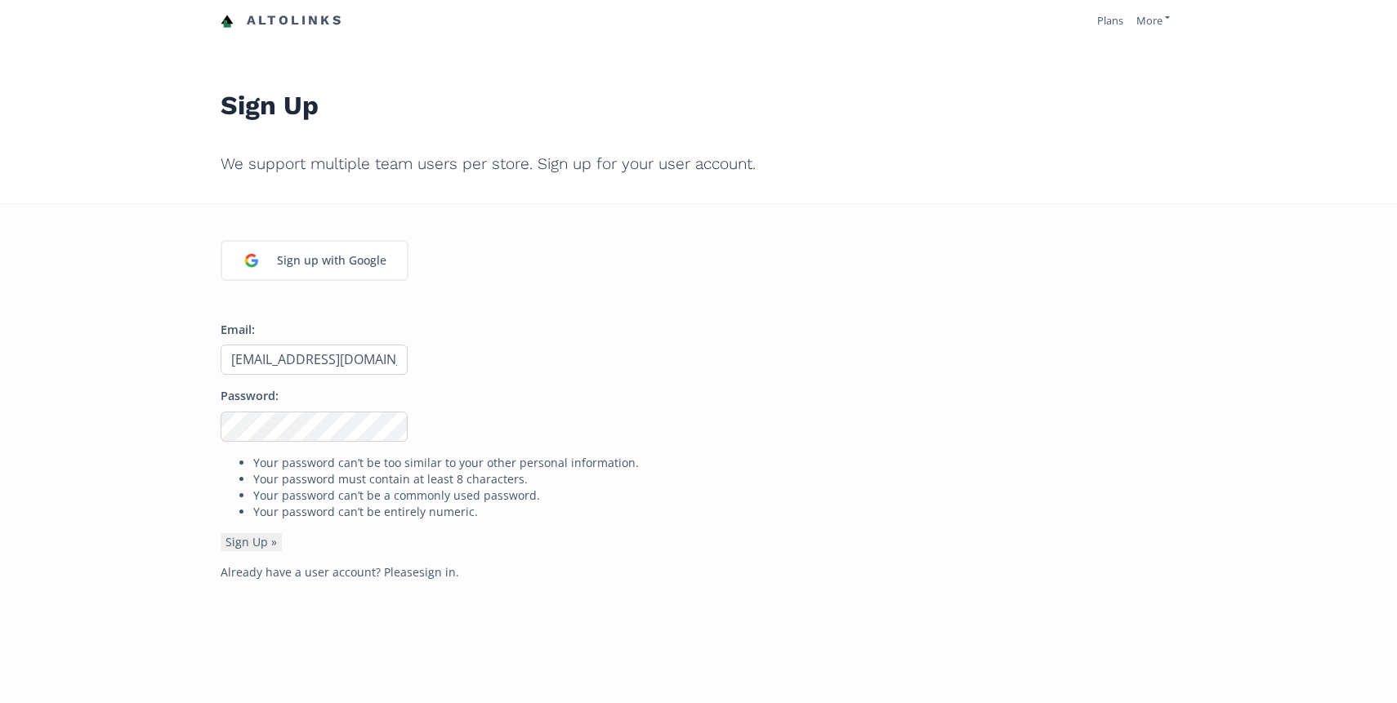 The image size is (1397, 703). I want to click on li: Your password must contain at least 8 characters., so click(715, 479).